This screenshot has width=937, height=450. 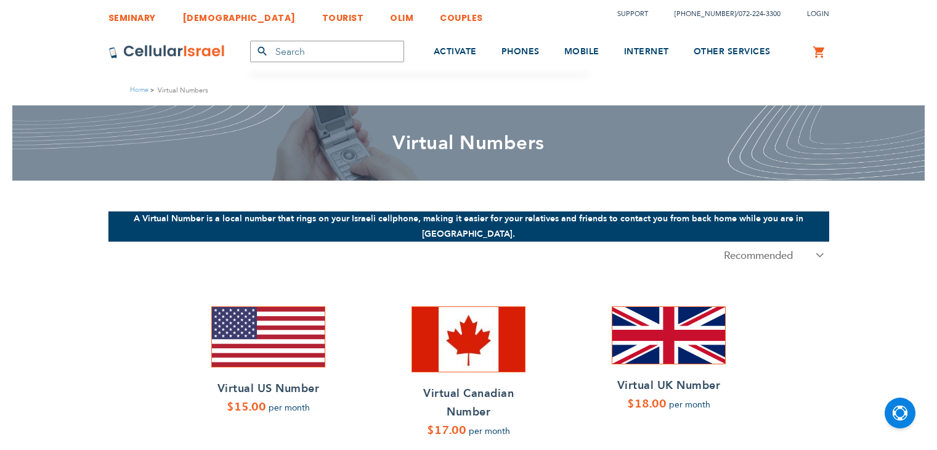 What do you see at coordinates (468, 431) in the screenshot?
I see `a: $17.00 per month` at bounding box center [468, 431].